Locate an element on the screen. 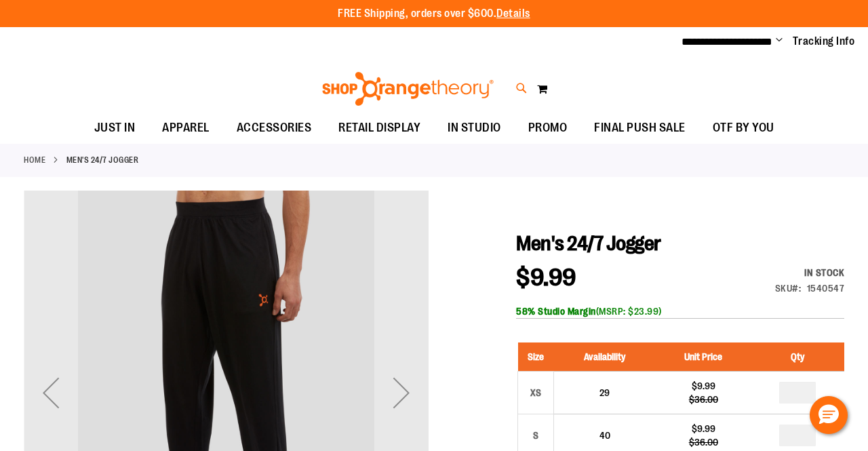 The width and height of the screenshot is (868, 451). span: $9.99 is located at coordinates (546, 277).